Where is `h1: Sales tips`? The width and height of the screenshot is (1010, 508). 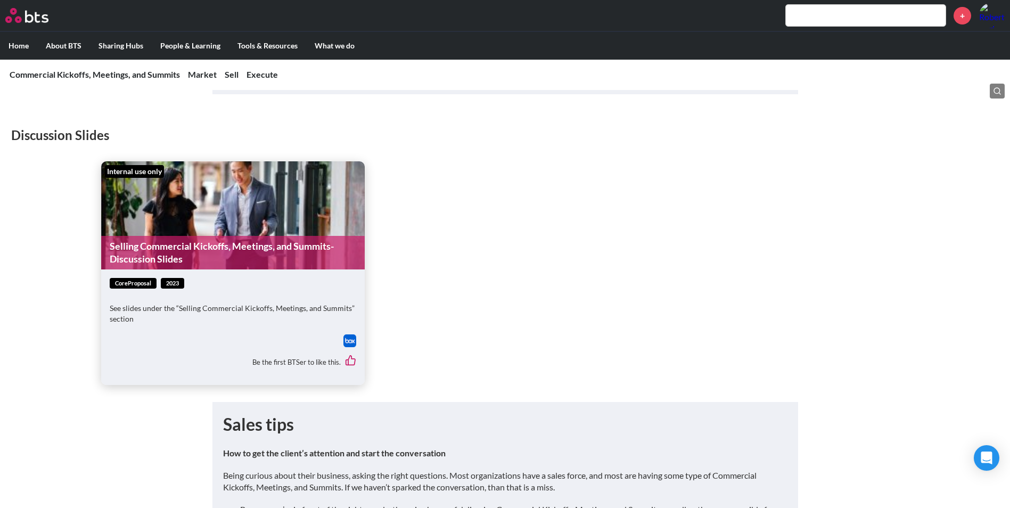 h1: Sales tips is located at coordinates (505, 424).